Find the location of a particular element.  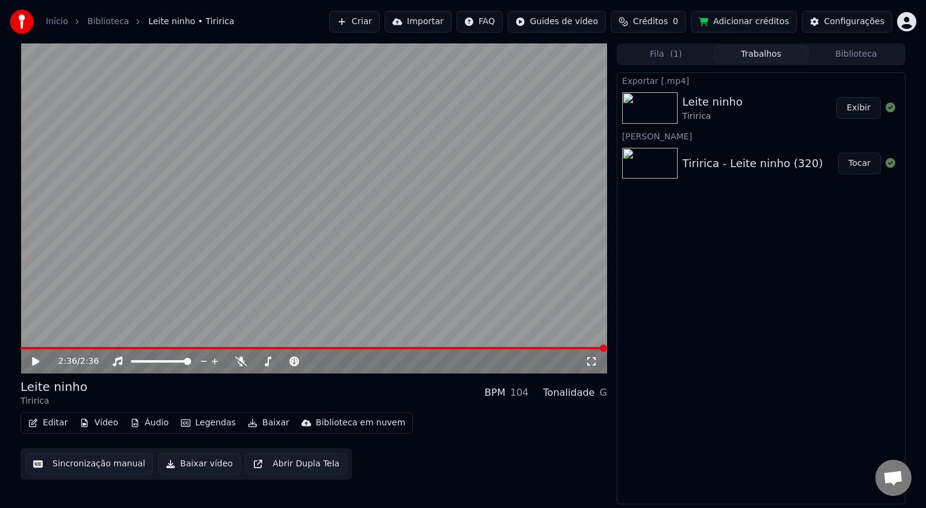

span: Leite ninho • Tiririca is located at coordinates (191, 22).